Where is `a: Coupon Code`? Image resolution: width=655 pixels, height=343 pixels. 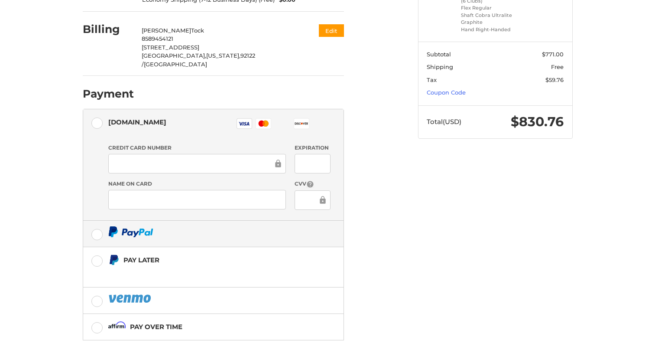 a: Coupon Code is located at coordinates (446, 92).